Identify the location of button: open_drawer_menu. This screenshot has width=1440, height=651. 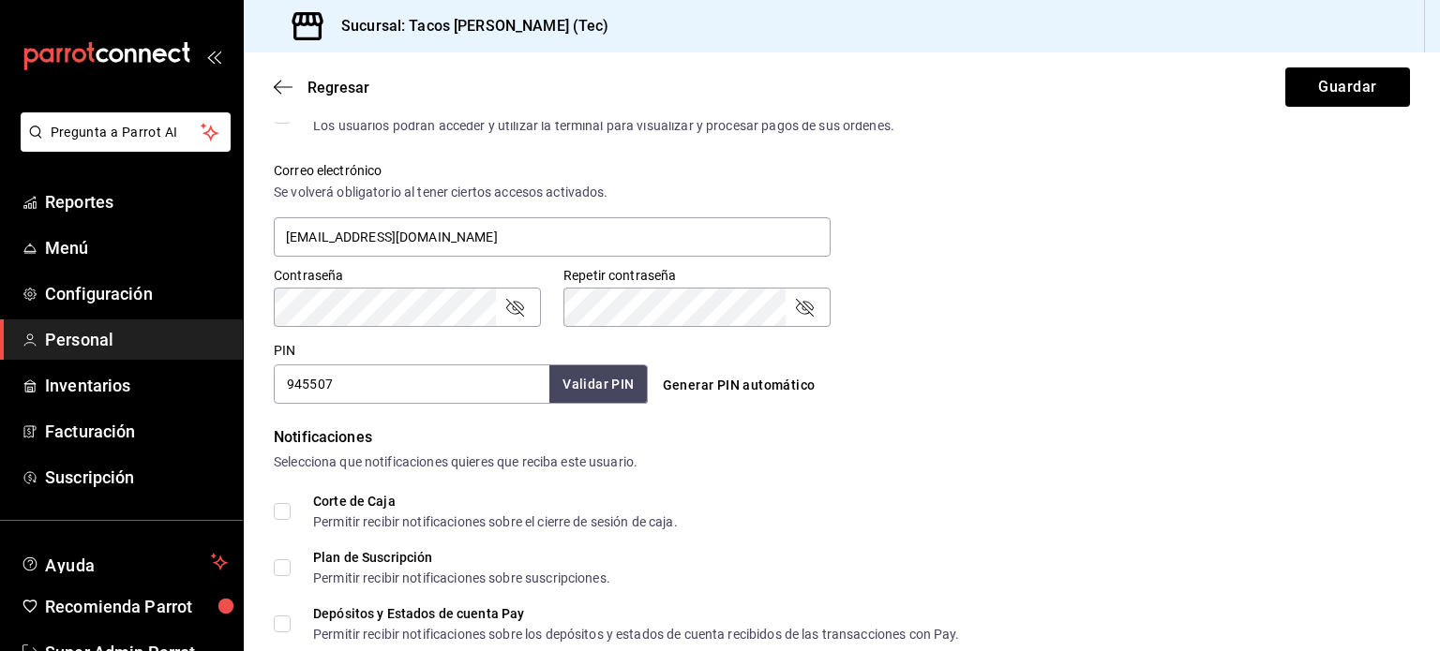
(214, 56).